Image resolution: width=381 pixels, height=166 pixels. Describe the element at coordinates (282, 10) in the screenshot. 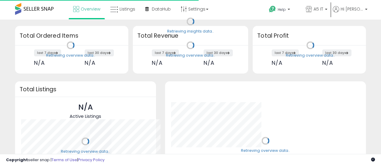

I see `a: Help` at that location.